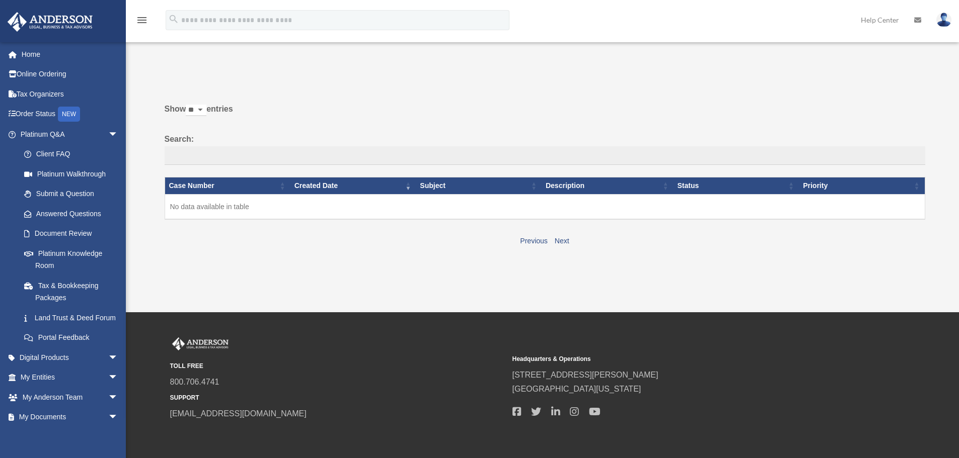  What do you see at coordinates (71, 234) in the screenshot?
I see `a: Document Review` at bounding box center [71, 234].